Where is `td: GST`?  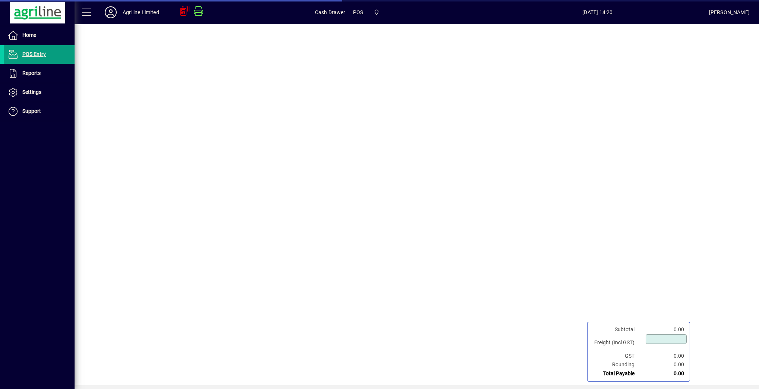 td: GST is located at coordinates (616, 356).